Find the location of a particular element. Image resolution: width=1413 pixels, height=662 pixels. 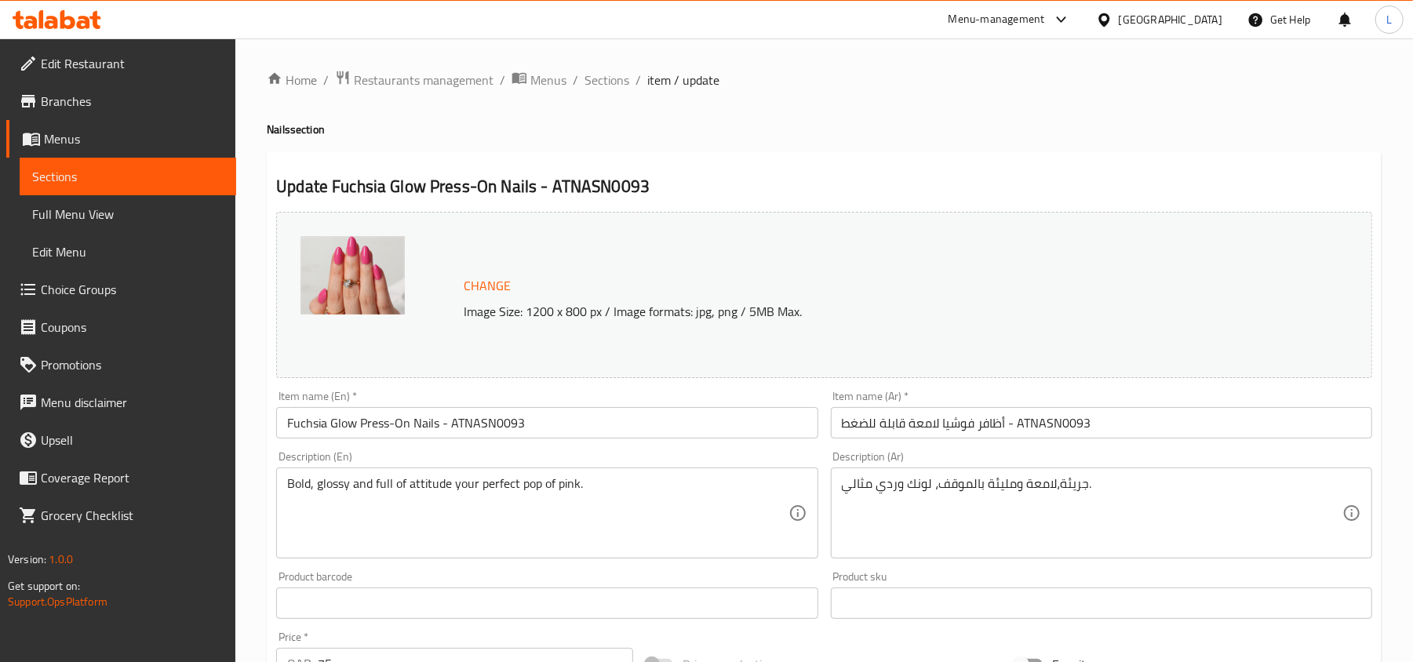

img: mmw_638867137850266330 is located at coordinates (352, 275).